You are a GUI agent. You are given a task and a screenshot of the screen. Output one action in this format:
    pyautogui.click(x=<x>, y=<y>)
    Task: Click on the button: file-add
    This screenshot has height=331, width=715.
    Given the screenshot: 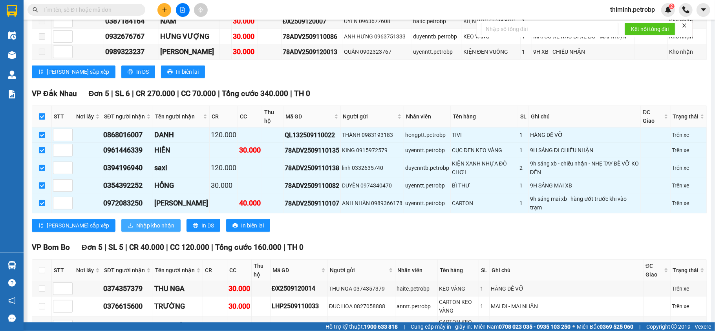 What is the action you would take?
    pyautogui.click(x=183, y=10)
    